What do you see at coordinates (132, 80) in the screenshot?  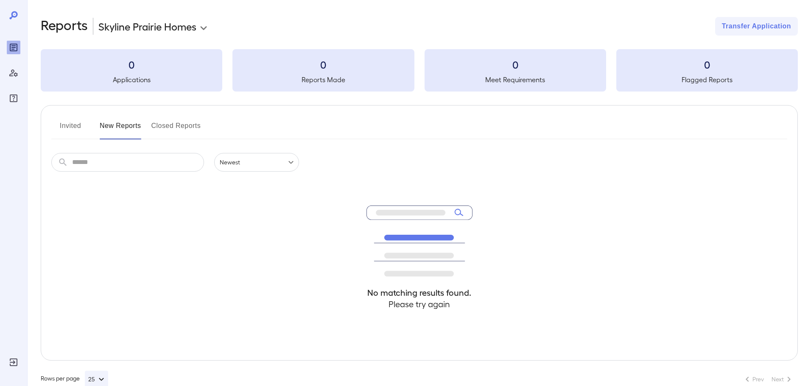 I see `h5: Applications` at bounding box center [132, 80].